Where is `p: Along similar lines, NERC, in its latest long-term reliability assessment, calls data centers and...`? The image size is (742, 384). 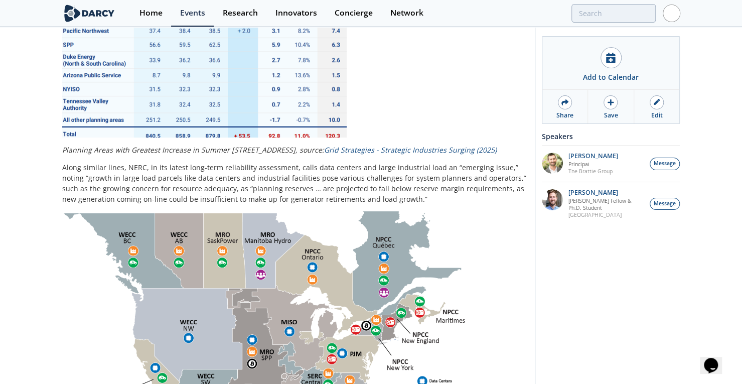 p: Along similar lines, NERC, in its latest long-term reliability assessment, calls data centers and... is located at coordinates (295, 183).